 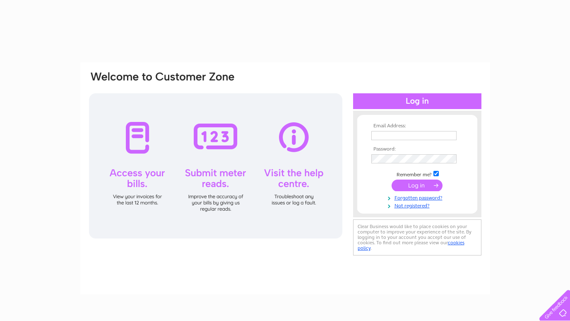 What do you see at coordinates (418, 237) in the screenshot?
I see `div: Clear Business would like to place cookies on your computer to improve your experience of the sit...` at bounding box center [418, 237].